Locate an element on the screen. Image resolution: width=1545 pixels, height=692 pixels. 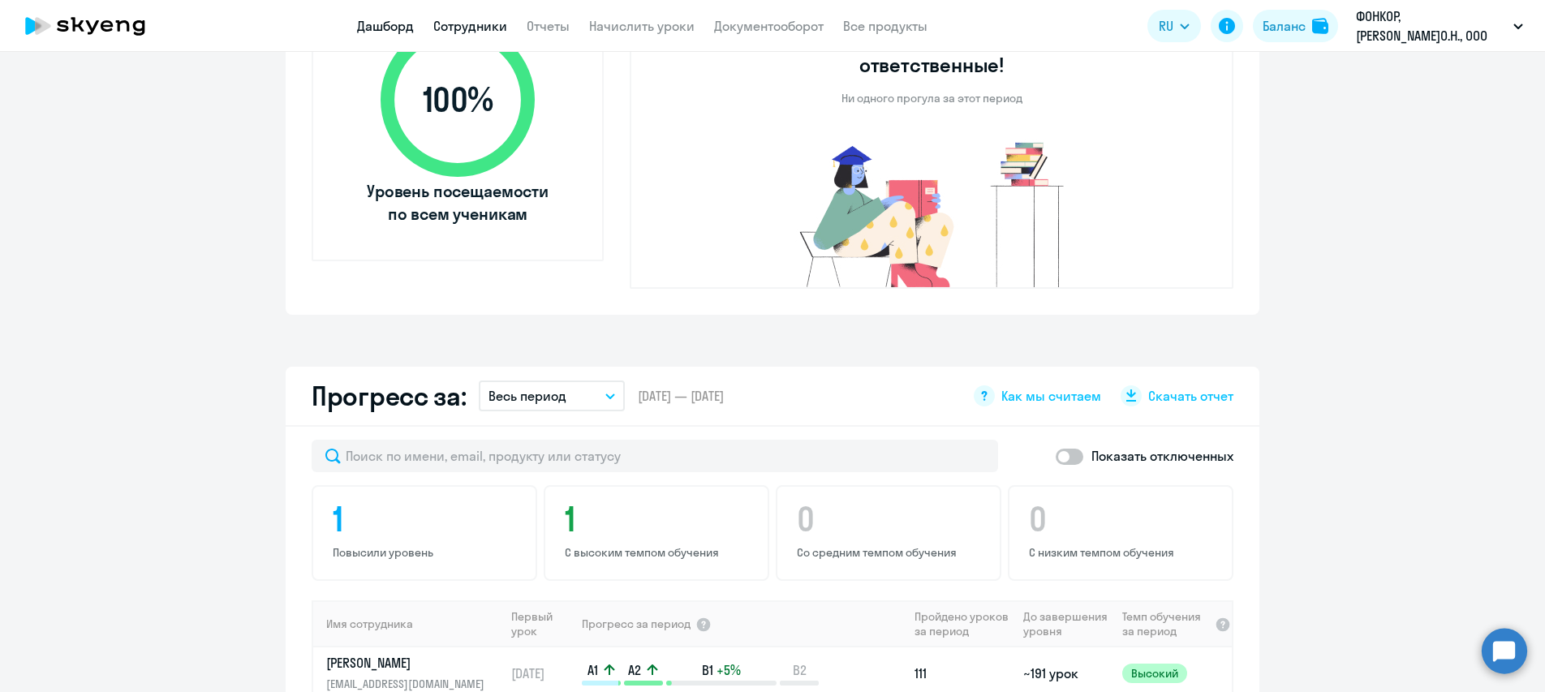
span: Как мы считаем is located at coordinates (1051, 396).